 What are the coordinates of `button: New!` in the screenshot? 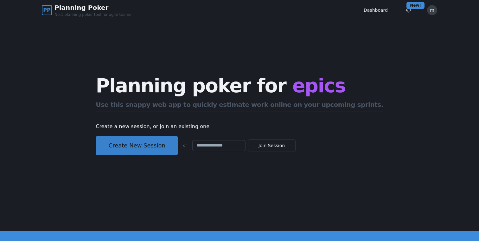 It's located at (408, 10).